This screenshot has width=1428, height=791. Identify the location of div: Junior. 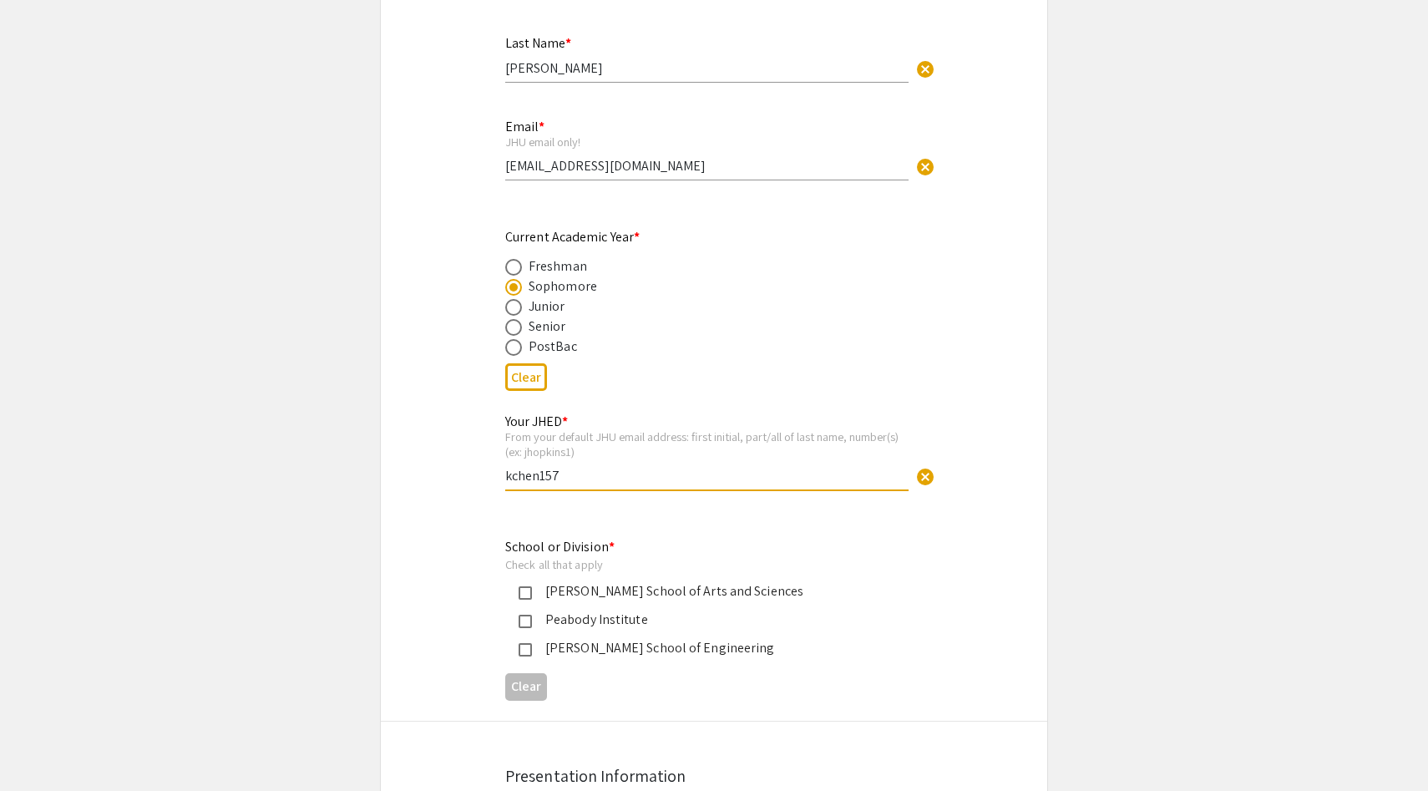
(547, 306).